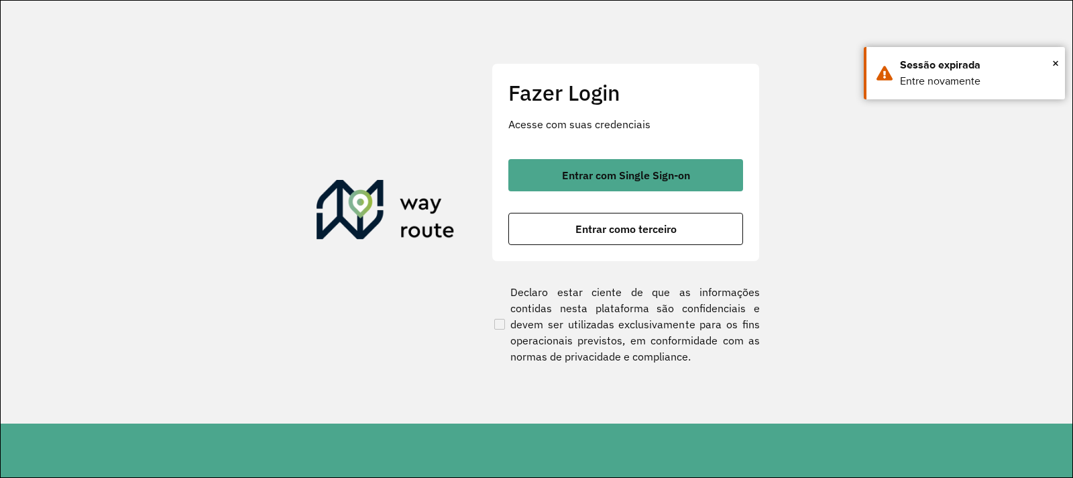  What do you see at coordinates (977, 81) in the screenshot?
I see `div: Entre novamente` at bounding box center [977, 81].